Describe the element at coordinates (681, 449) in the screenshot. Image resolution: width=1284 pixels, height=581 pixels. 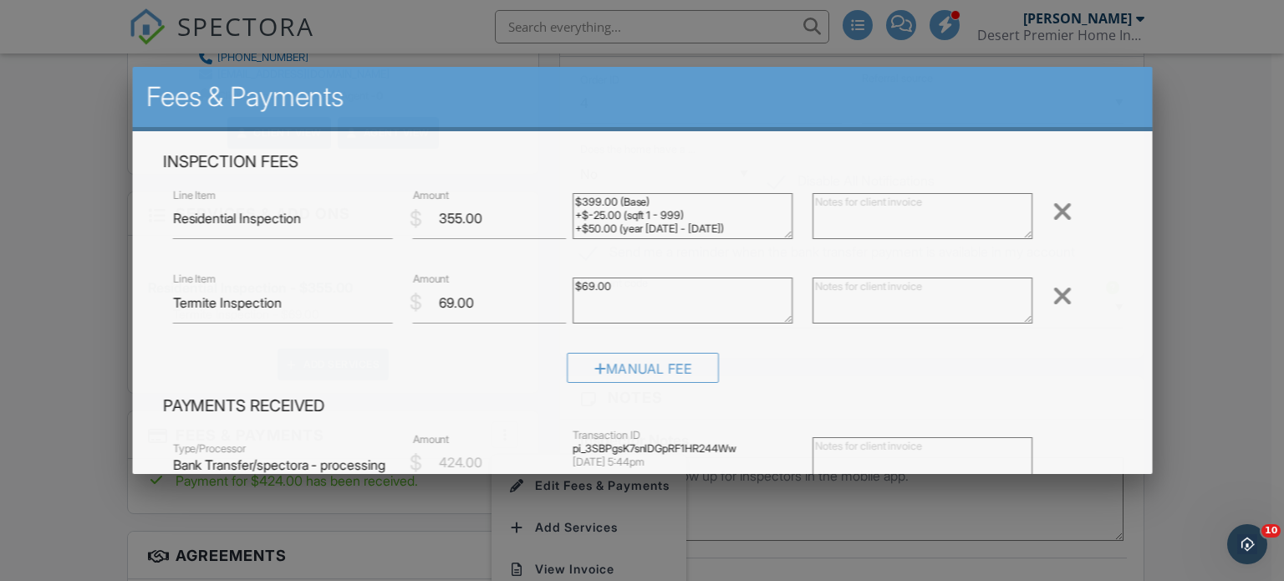
I see `div: pi_3SBPgsK7snlDGpRF1HR244Ww` at that location.